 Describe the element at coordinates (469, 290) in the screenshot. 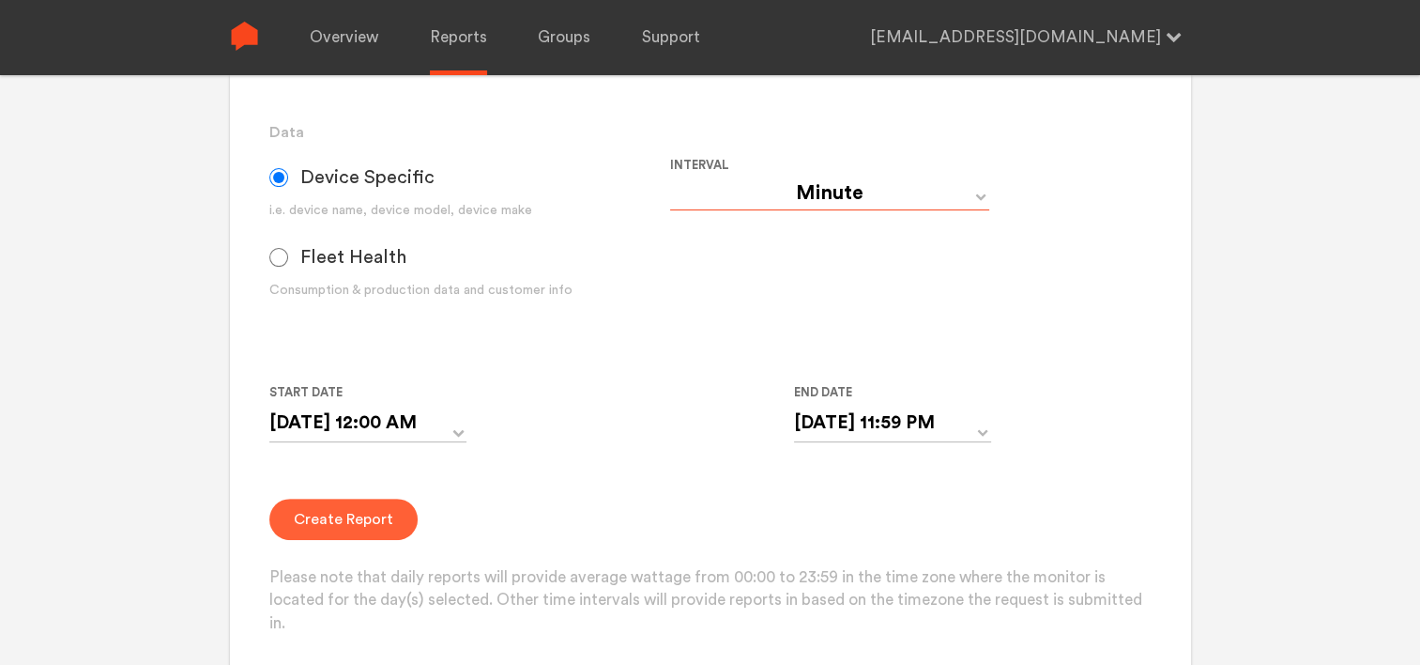

I see `div: Consumption & production data and customer info` at that location.